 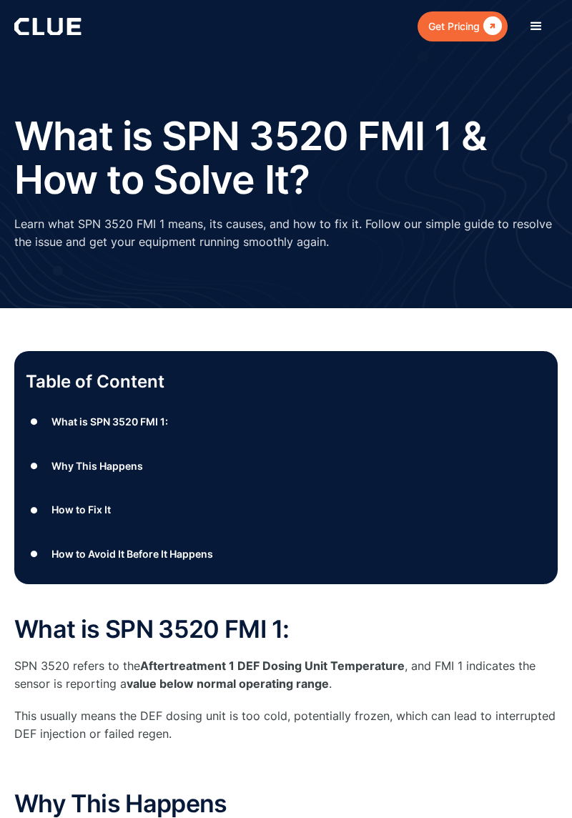 What do you see at coordinates (463, 26) in the screenshot?
I see `a: Get Pricing` at bounding box center [463, 26].